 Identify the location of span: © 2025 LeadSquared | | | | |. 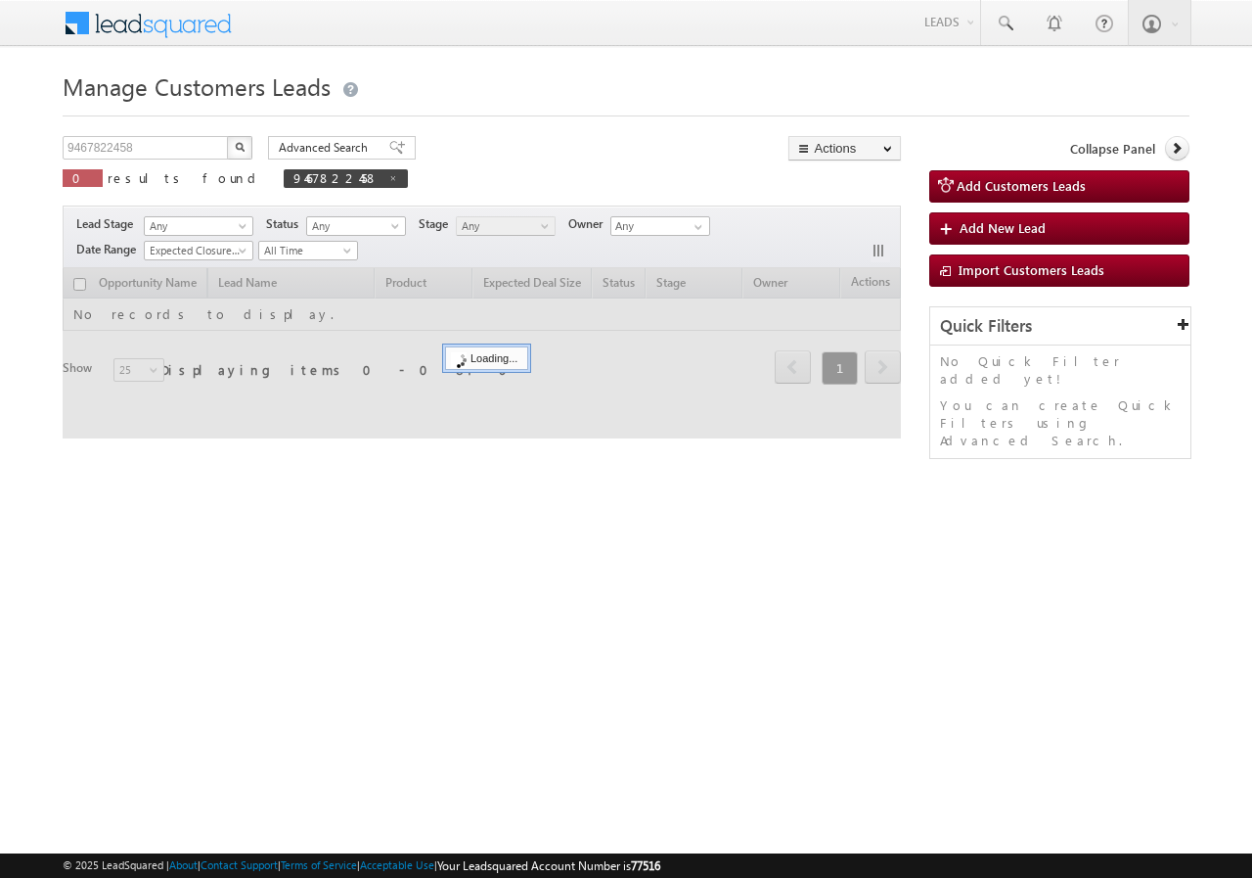
(361, 865).